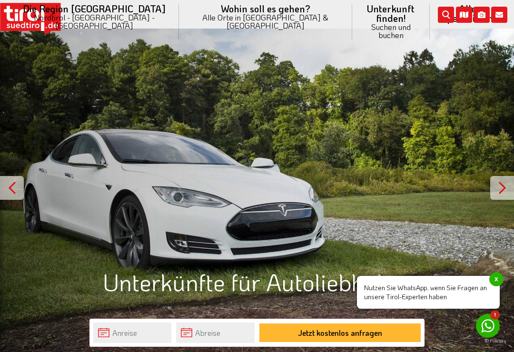  What do you see at coordinates (215, 333) in the screenshot?
I see `input: Abreise` at bounding box center [215, 333].